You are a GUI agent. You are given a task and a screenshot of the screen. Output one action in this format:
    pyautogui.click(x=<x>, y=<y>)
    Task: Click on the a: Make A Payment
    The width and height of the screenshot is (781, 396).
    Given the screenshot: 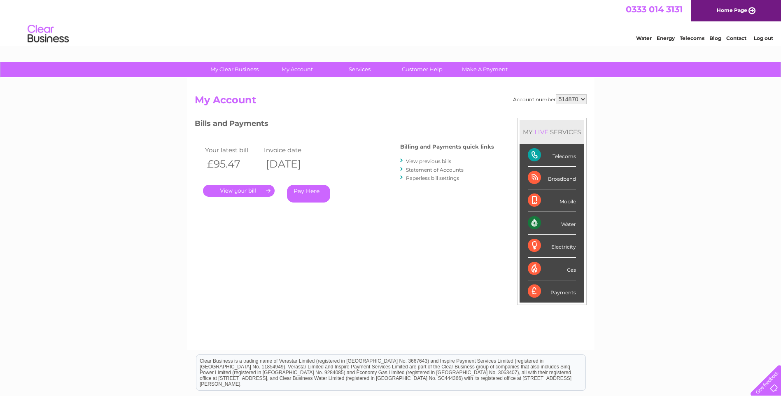 What is the action you would take?
    pyautogui.click(x=484, y=69)
    